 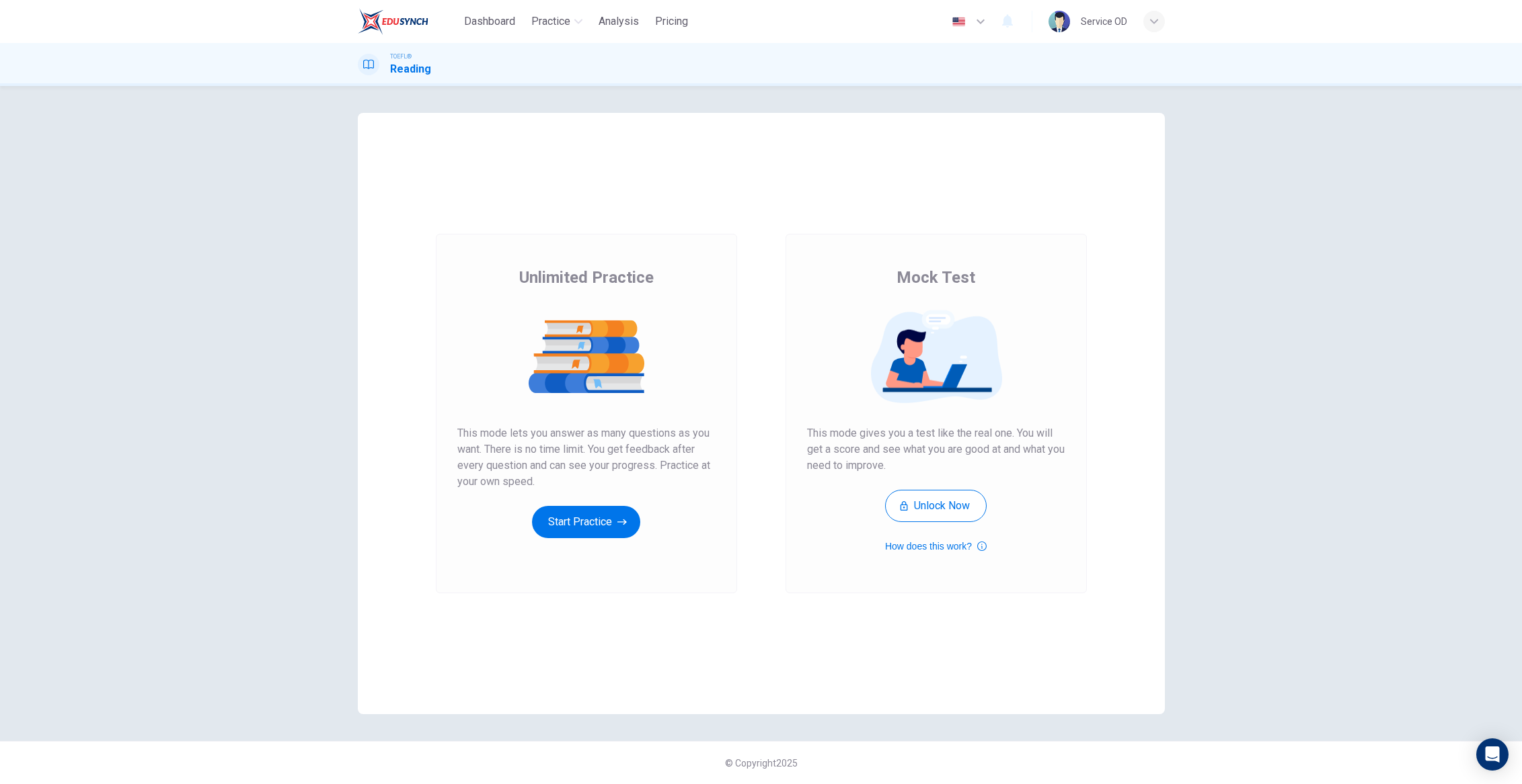 What do you see at coordinates (959, 22) in the screenshot?
I see `img: en` at bounding box center [959, 22].